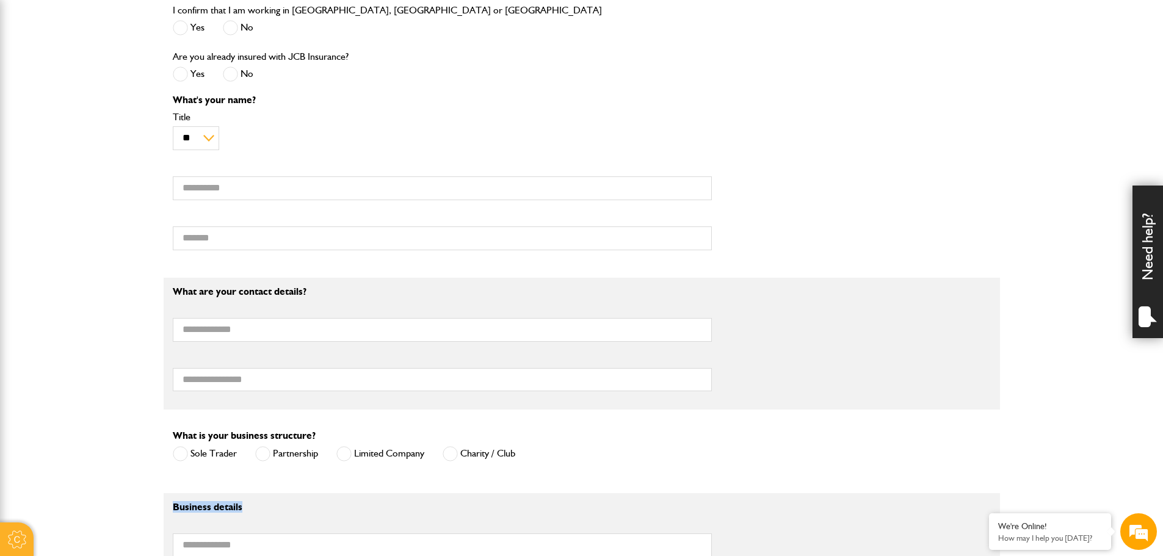 Image resolution: width=1163 pixels, height=556 pixels. I want to click on label: Partnership, so click(286, 454).